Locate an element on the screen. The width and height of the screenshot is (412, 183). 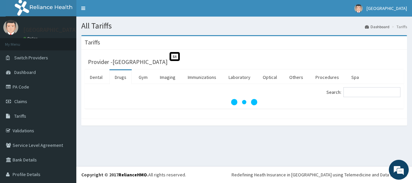
a: Laboratory is located at coordinates (239, 77).